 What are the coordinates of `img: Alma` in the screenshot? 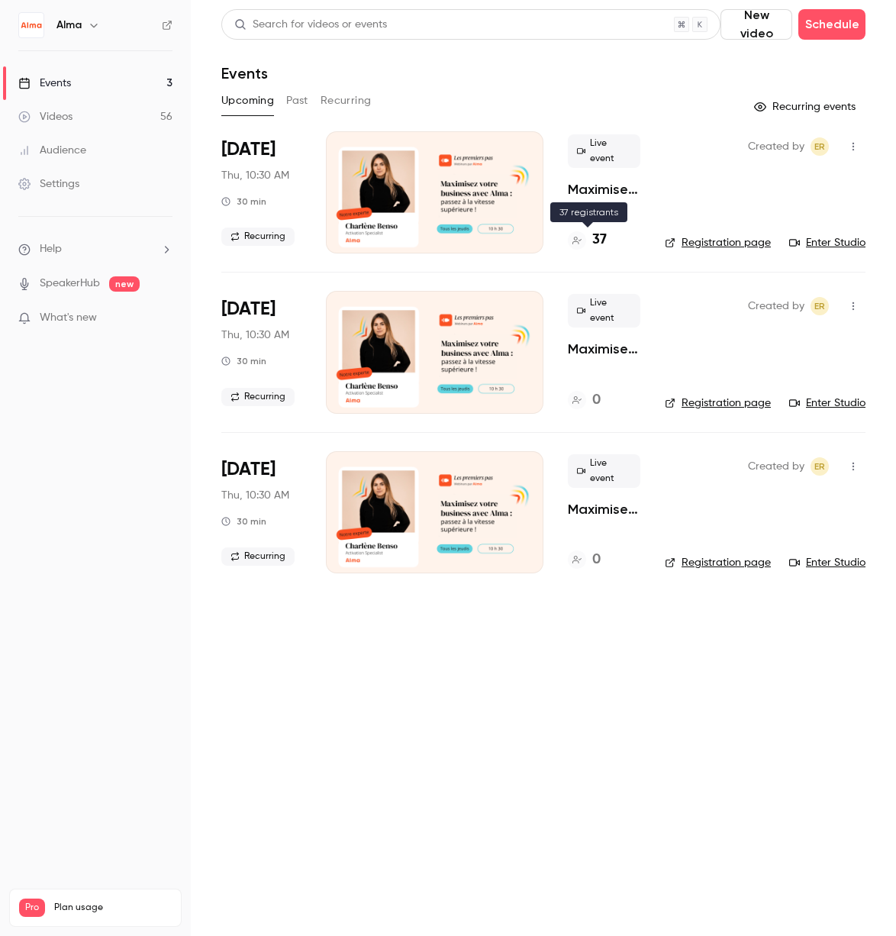 It's located at (31, 25).